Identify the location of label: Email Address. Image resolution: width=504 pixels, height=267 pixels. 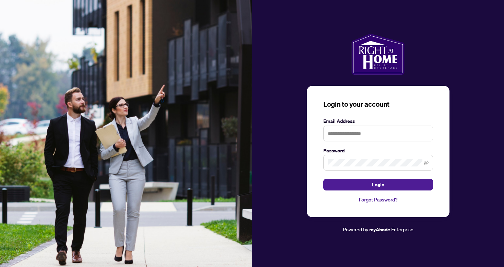
(378, 121).